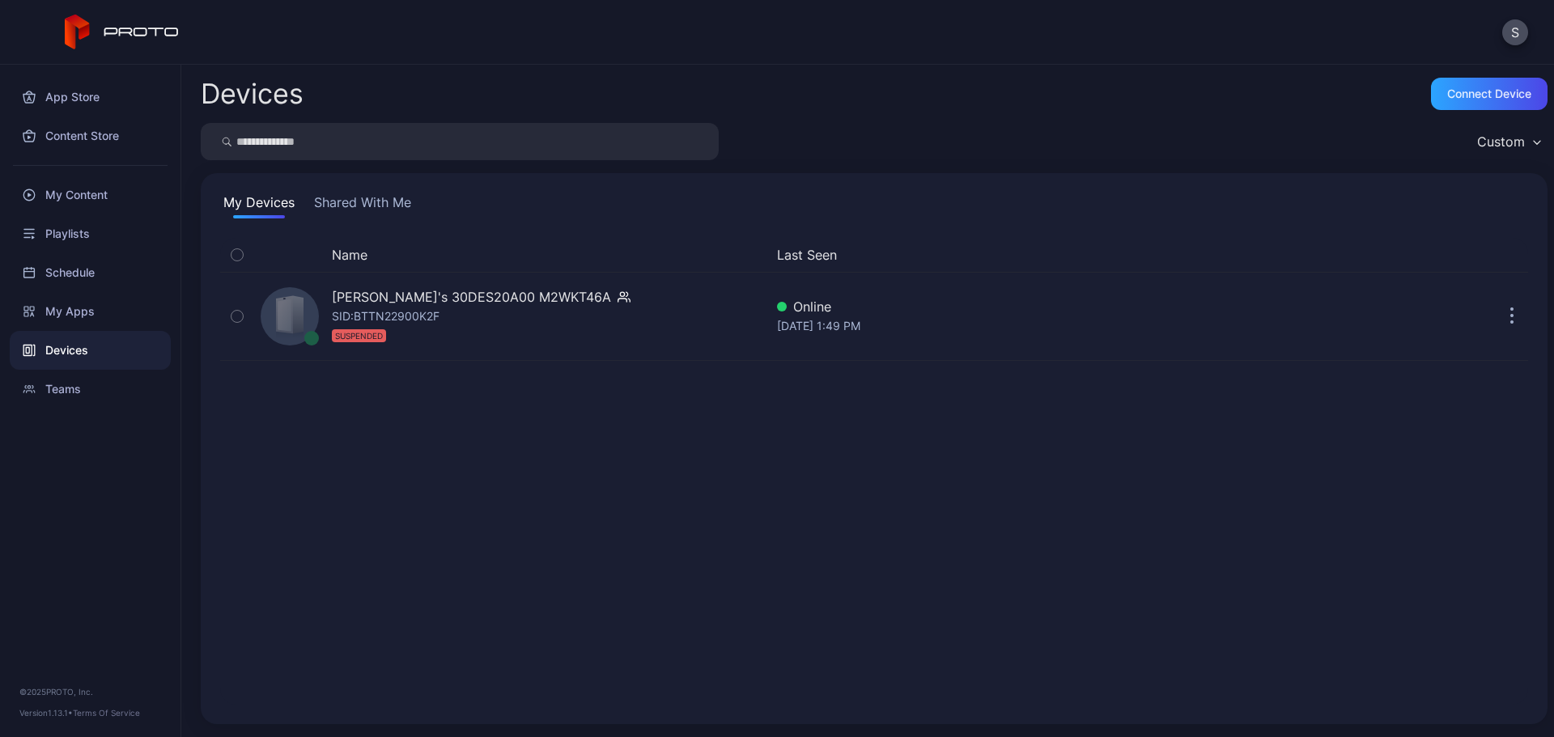 The image size is (1554, 737). Describe the element at coordinates (350, 255) in the screenshot. I see `button: Name` at that location.